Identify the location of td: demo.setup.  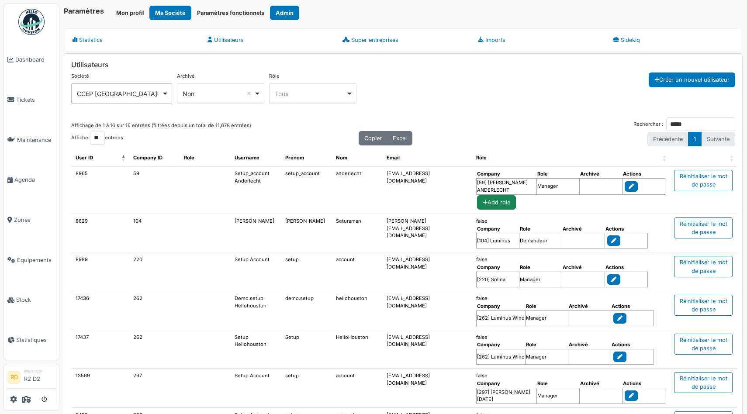
(306, 310).